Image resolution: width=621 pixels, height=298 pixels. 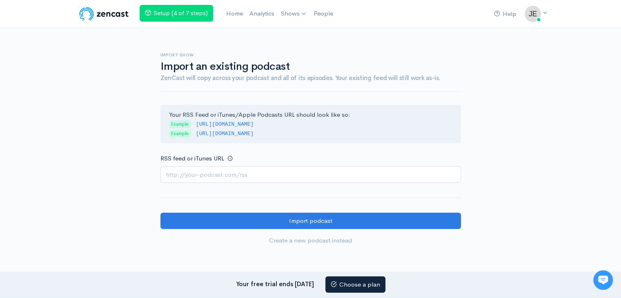 What do you see at coordinates (82, 74) in the screenshot?
I see `h2: Just let us know if you need anything and we'll be happy to help! 🙂` at bounding box center [82, 74].